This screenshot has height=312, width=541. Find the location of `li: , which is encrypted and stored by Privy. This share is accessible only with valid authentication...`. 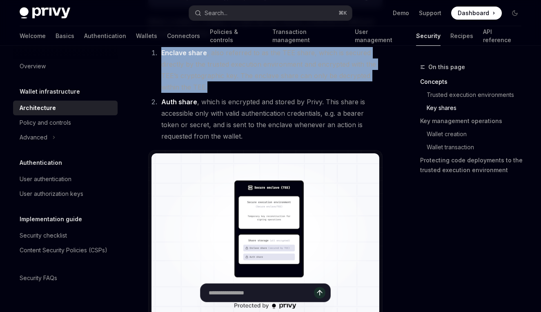

li: , which is encrypted and stored by Privy. This share is accessible only with valid authentication... is located at coordinates (271, 119).